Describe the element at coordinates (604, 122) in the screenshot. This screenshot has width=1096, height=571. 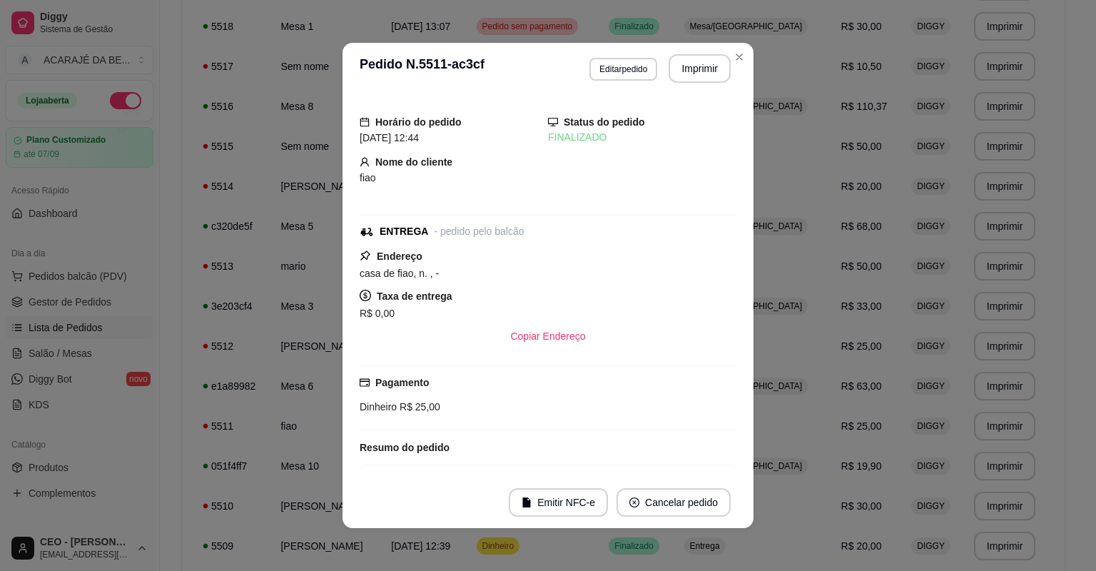
I see `strong: Status do pedido` at that location.